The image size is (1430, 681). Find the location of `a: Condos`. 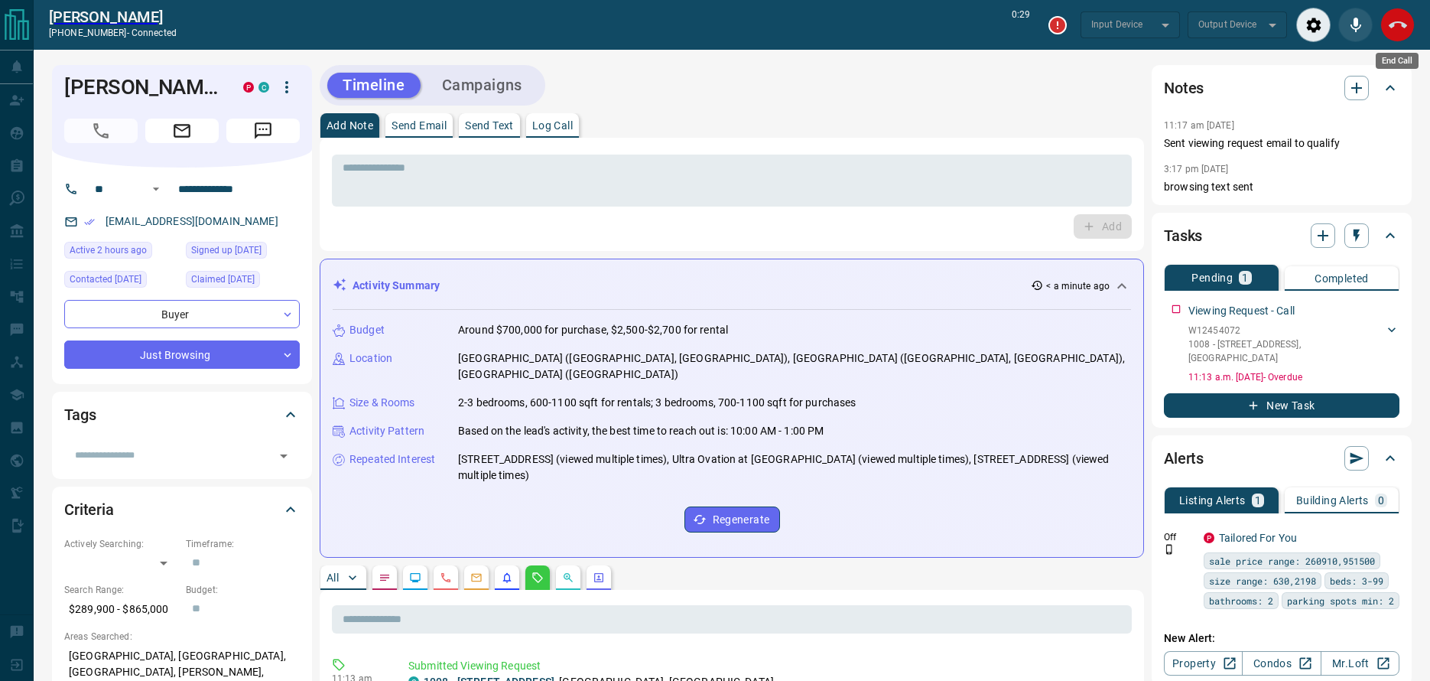

a: Condos is located at coordinates (1281, 663).